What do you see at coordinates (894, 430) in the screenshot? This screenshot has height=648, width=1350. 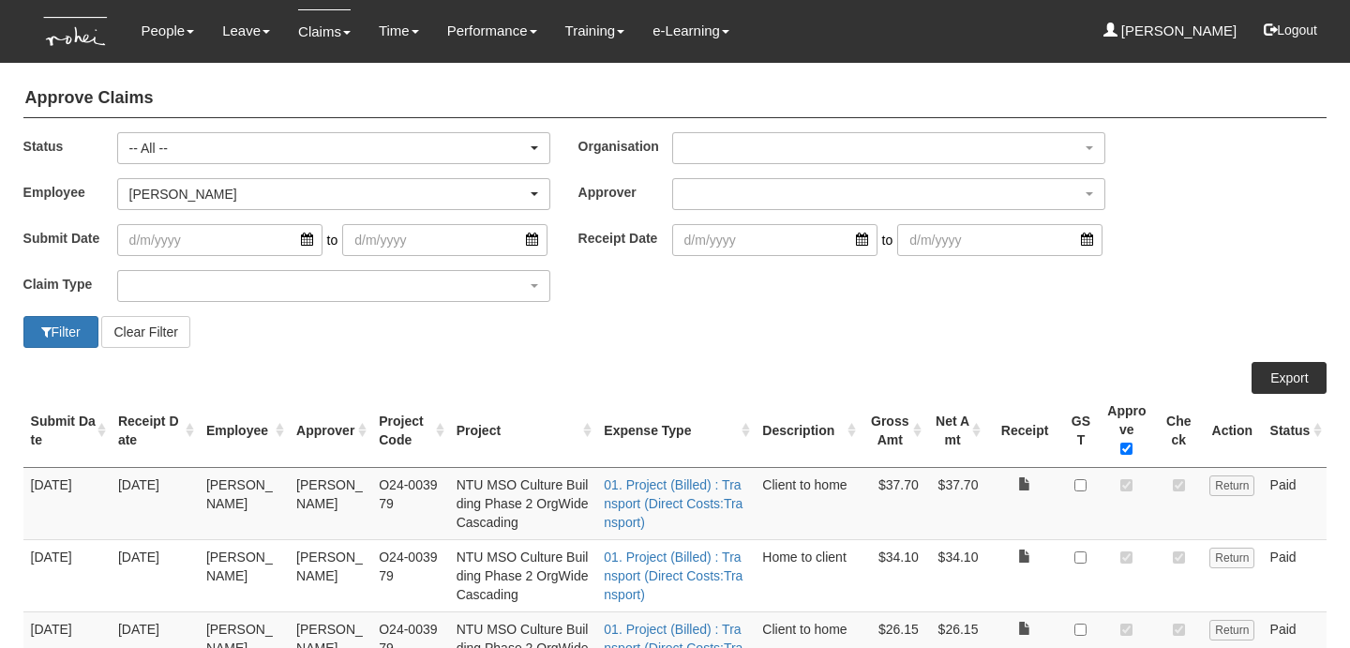 I see `th: Gross Amt : activate to sort column ascending` at bounding box center [894, 430].